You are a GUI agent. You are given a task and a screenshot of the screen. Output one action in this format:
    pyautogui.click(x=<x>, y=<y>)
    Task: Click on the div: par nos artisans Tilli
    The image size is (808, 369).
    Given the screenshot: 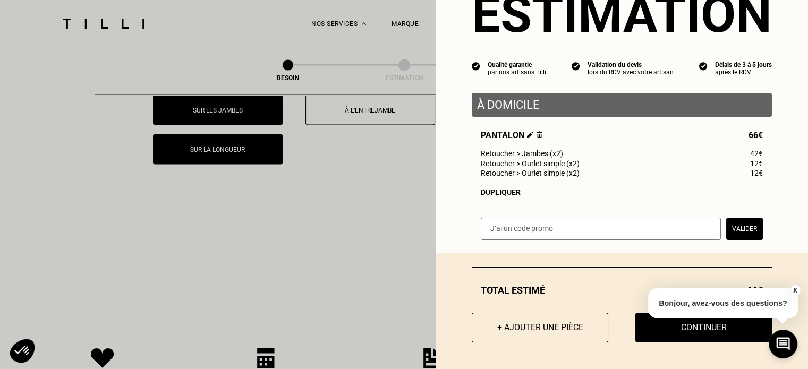 What is the action you would take?
    pyautogui.click(x=517, y=72)
    